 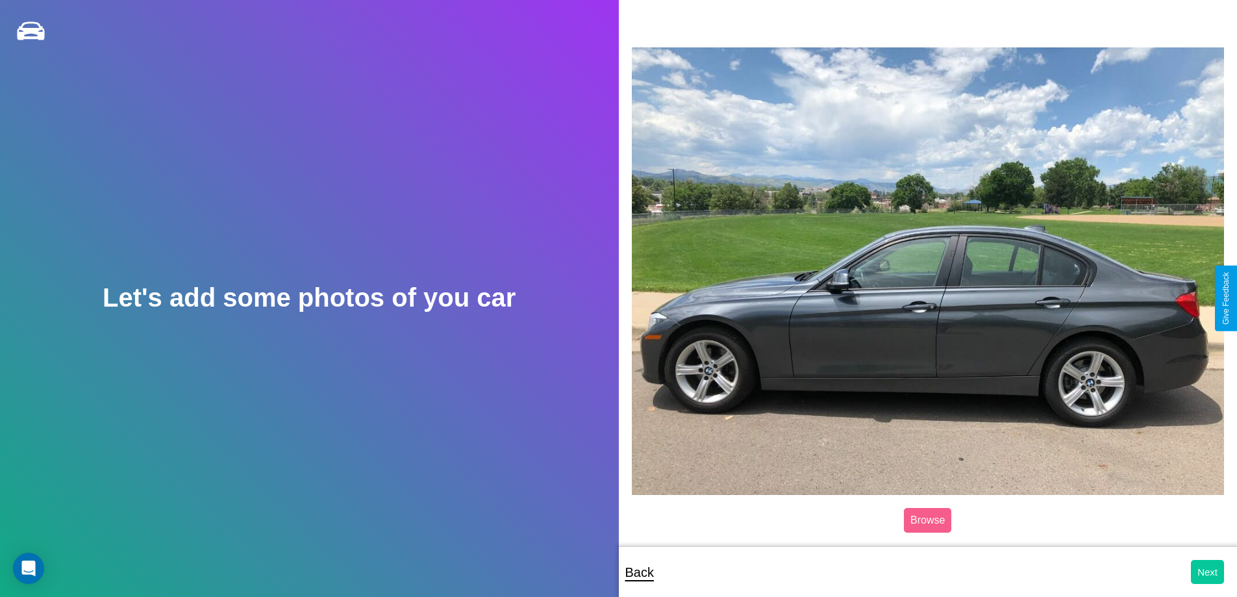 What do you see at coordinates (928, 271) in the screenshot?
I see `img: posted` at bounding box center [928, 271].